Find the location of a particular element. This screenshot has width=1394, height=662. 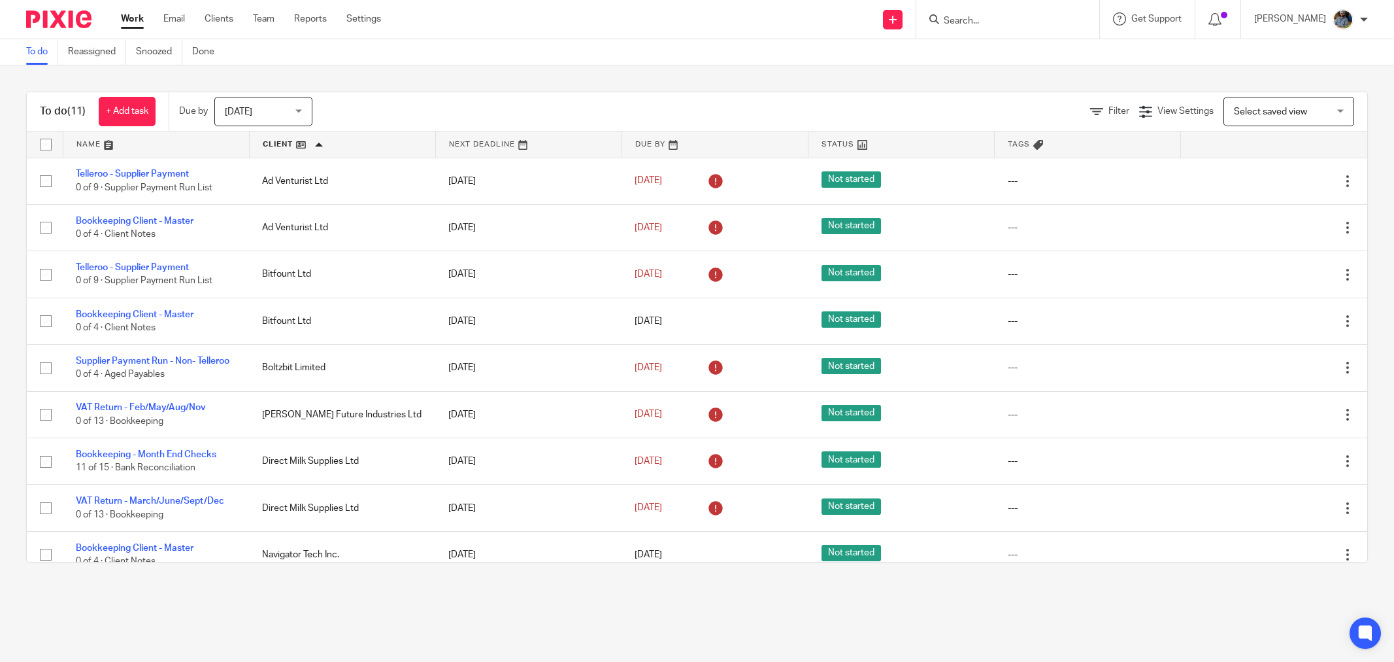

a: + Add task is located at coordinates (127, 111).